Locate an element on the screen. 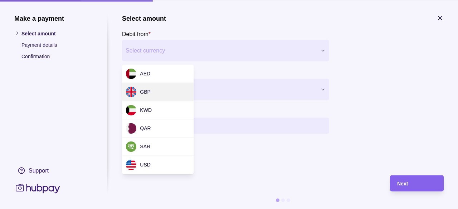 This screenshot has height=209, width=458. span: KWD is located at coordinates (146, 110).